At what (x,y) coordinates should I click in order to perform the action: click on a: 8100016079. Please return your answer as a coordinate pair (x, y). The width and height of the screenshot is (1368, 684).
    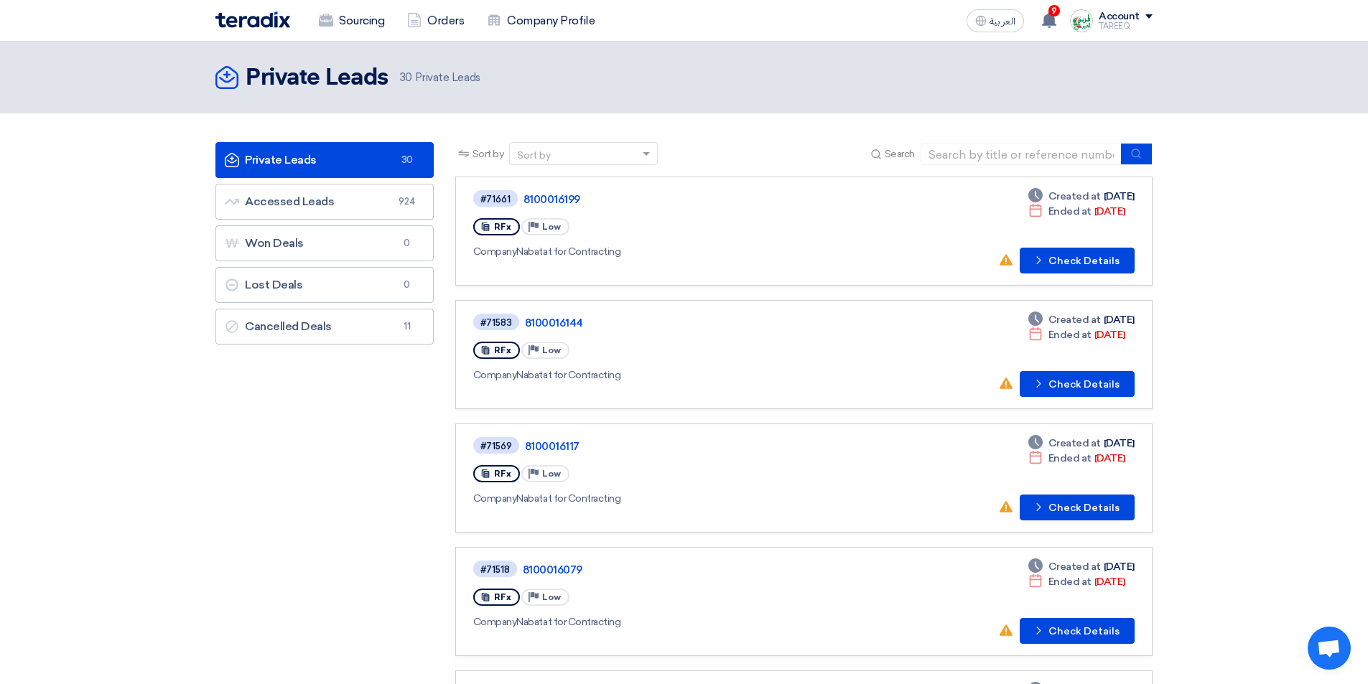
    Looking at the image, I should click on (702, 570).